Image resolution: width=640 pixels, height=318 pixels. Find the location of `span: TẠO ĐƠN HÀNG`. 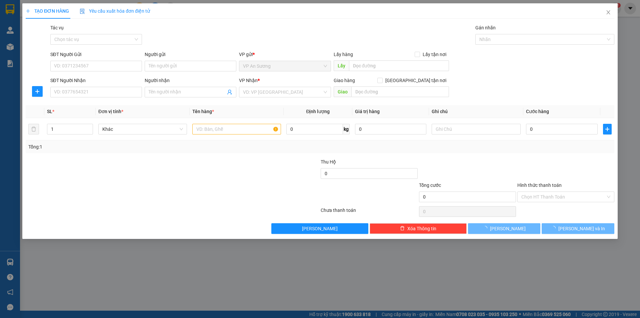

span: TẠO ĐƠN HÀNG is located at coordinates (47, 11).